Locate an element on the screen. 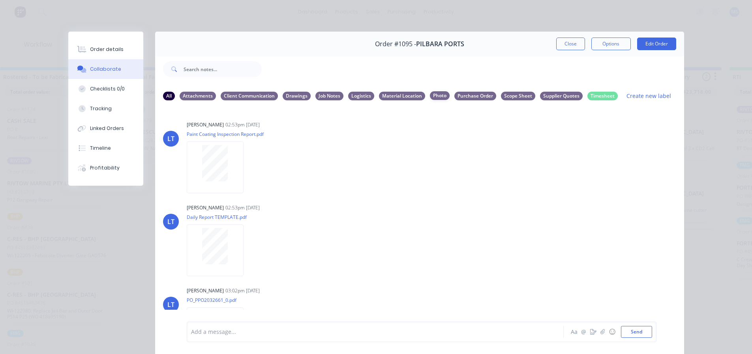 This screenshot has height=354, width=752. div: Linked Orders is located at coordinates (107, 128).